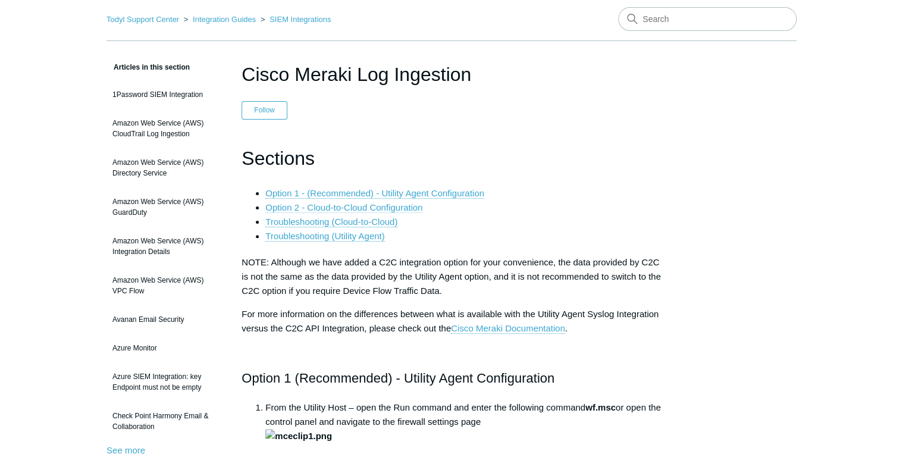 The width and height of the screenshot is (903, 454). Describe the element at coordinates (143, 19) in the screenshot. I see `a: Todyl Support Center` at that location.